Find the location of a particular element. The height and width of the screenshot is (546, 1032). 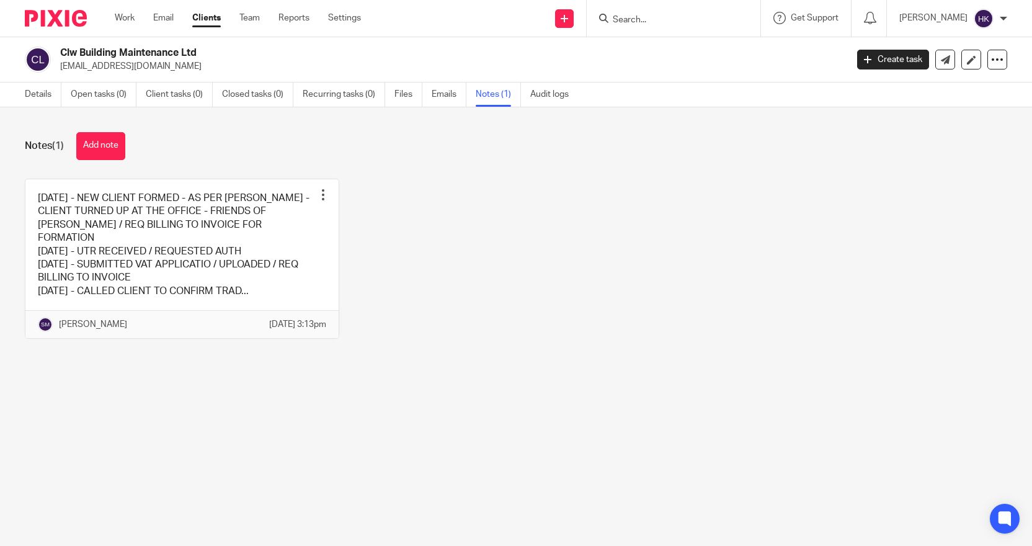

img: Pixie is located at coordinates (56, 18).